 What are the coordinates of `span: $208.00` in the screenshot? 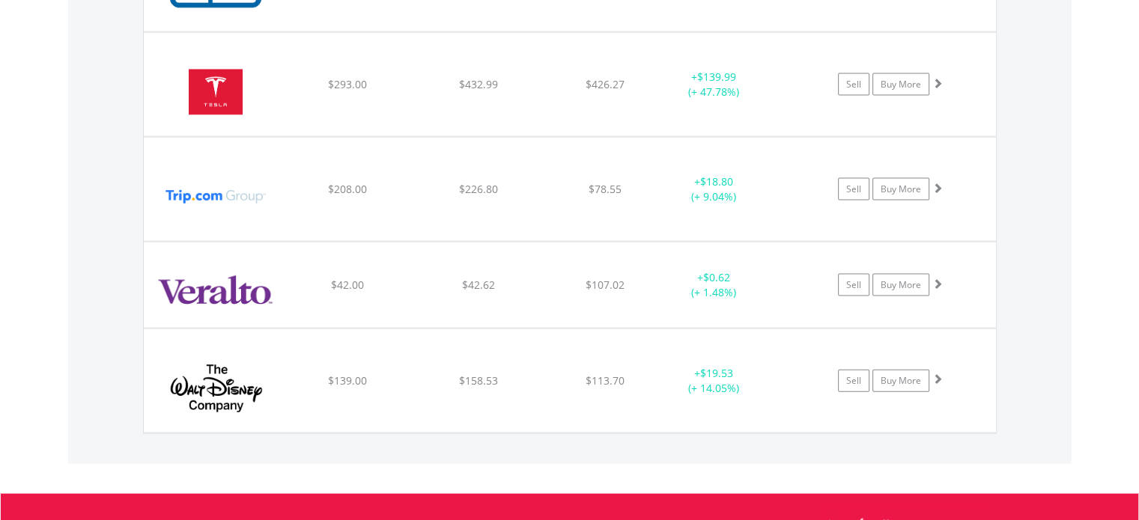 It's located at (347, 189).